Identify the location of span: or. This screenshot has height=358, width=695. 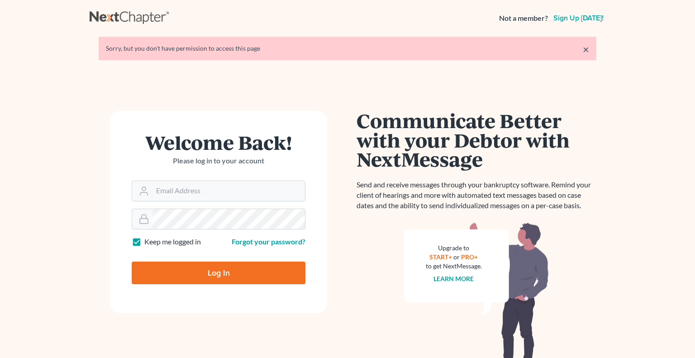
(457, 257).